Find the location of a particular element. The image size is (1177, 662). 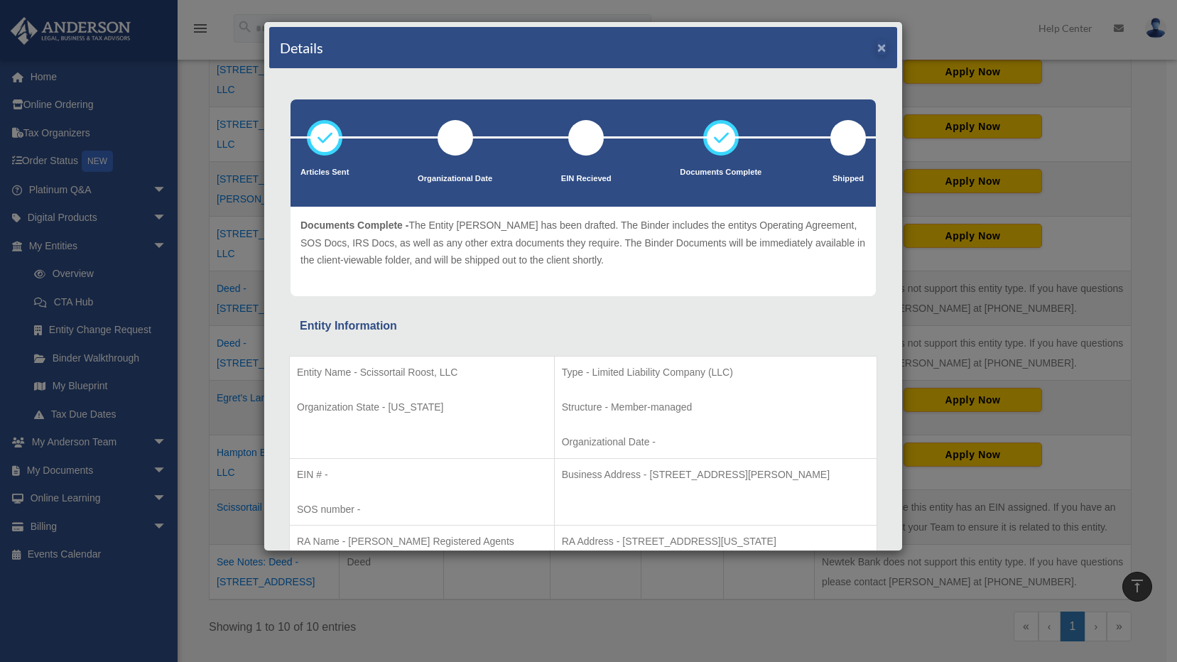

p: EIN # - is located at coordinates (422, 475).